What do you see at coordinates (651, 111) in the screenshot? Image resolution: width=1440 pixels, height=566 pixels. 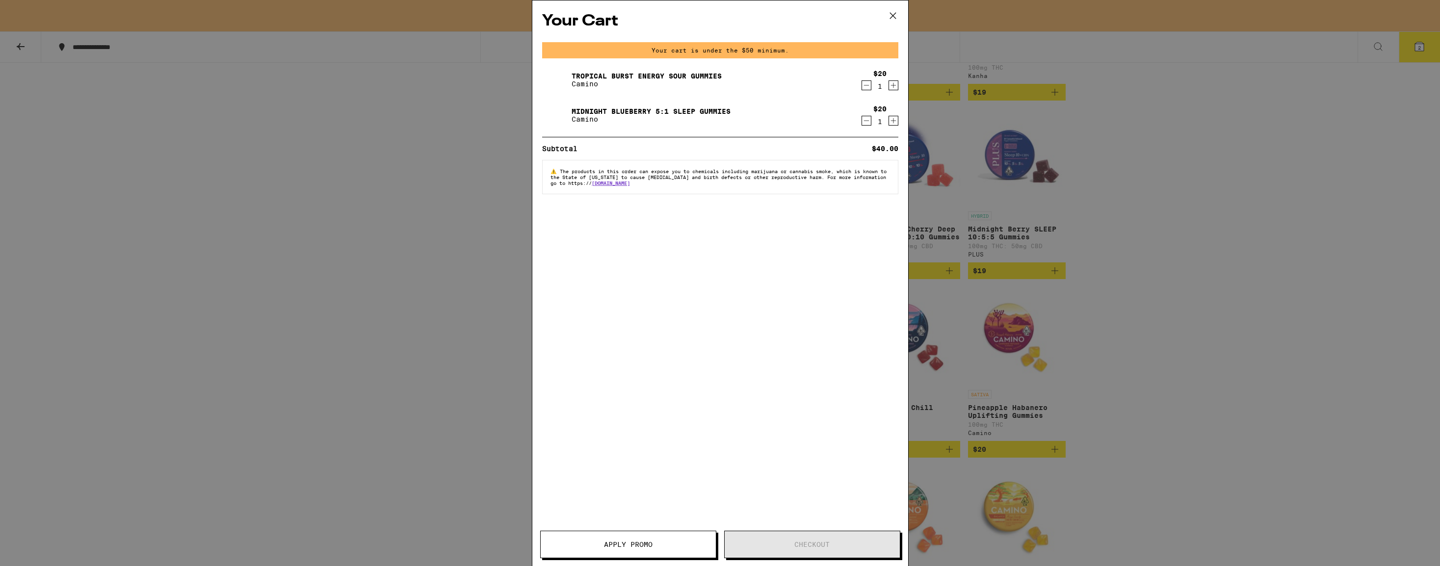 I see `a: Midnight Blueberry 5:1 Sleep Gummies` at bounding box center [651, 111].